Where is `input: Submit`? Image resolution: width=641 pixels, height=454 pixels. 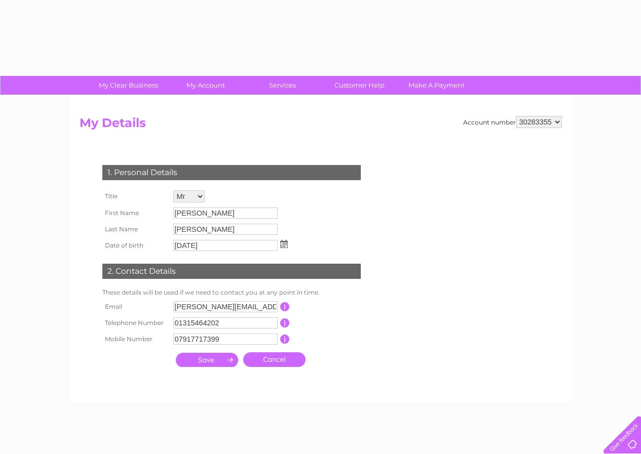 input: Submit is located at coordinates (207, 360).